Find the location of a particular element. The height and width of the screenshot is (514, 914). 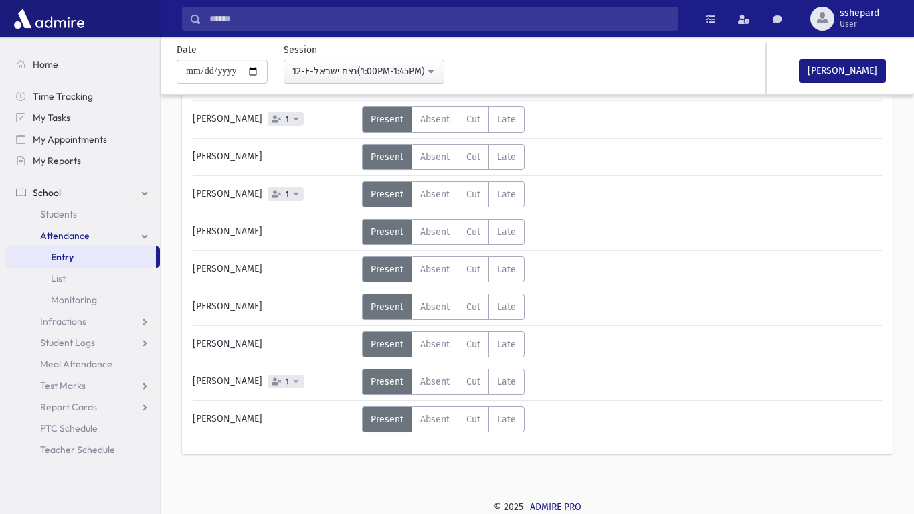

a: Infractions is located at coordinates (82, 321).